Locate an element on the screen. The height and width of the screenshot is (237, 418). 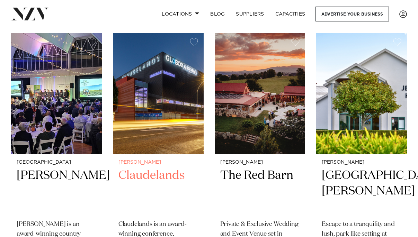
h2: The Red Barn is located at coordinates (260, 191).